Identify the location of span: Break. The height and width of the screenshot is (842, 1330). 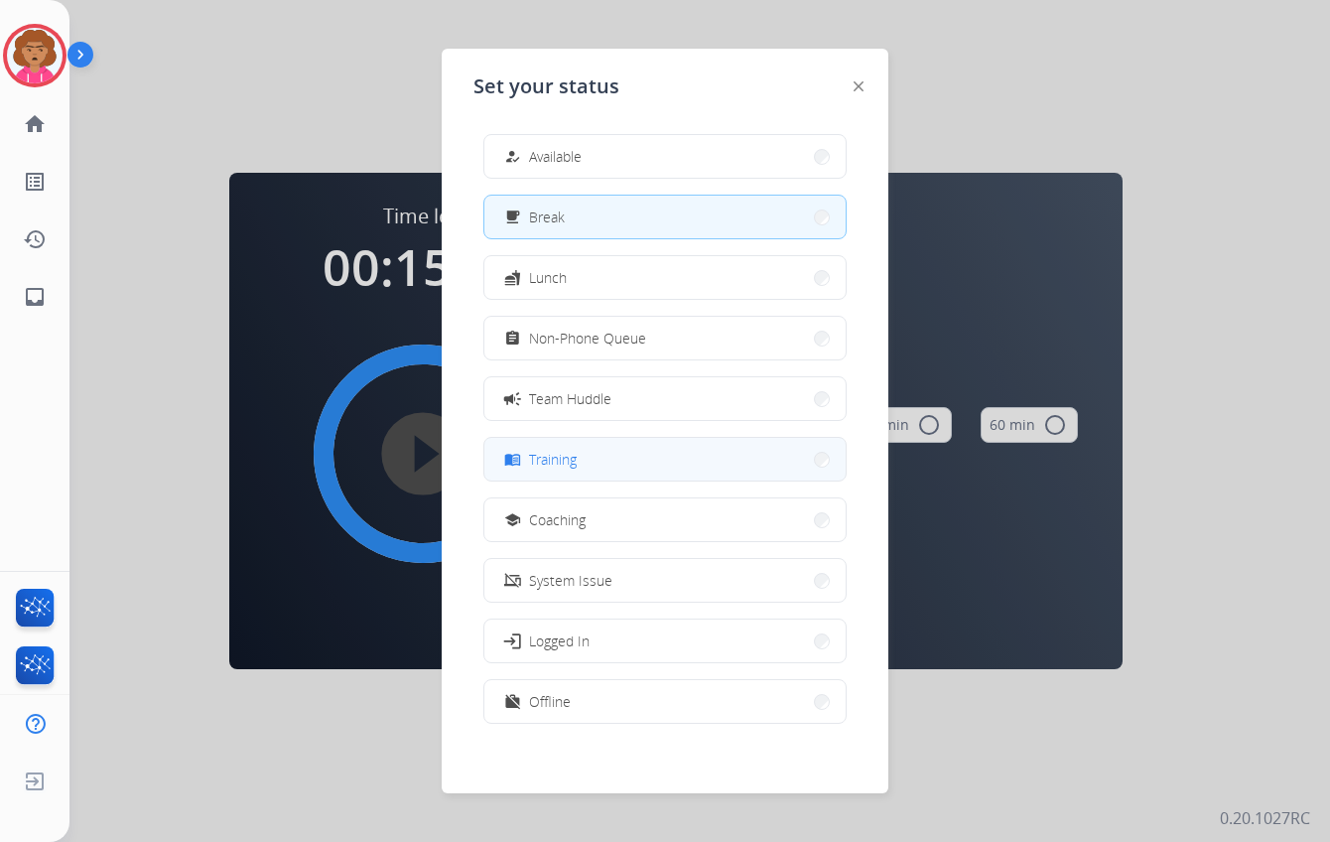
(547, 216).